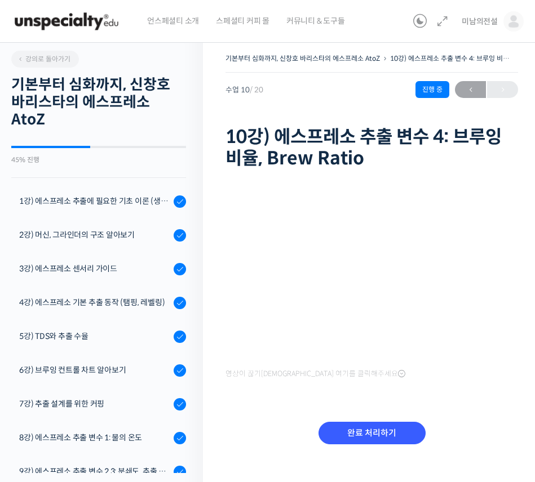  I want to click on input: 완료 처리하기, so click(372, 433).